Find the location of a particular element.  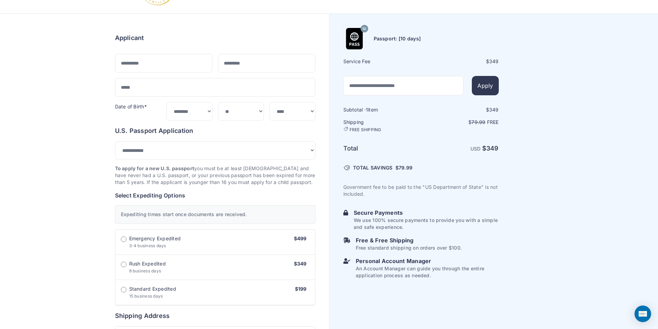

h6: Secure Payments is located at coordinates (426, 213).